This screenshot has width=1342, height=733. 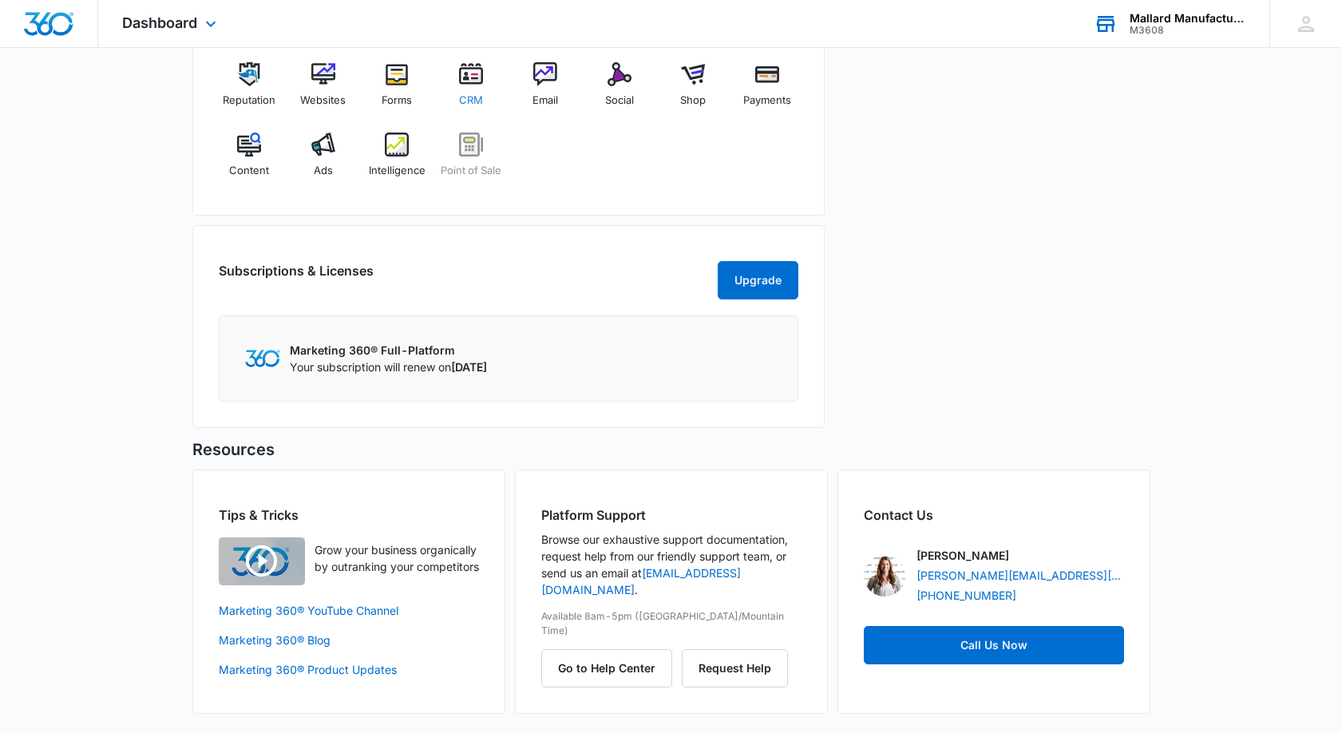 What do you see at coordinates (471, 161) in the screenshot?
I see `a: Point of Sale` at bounding box center [471, 161].